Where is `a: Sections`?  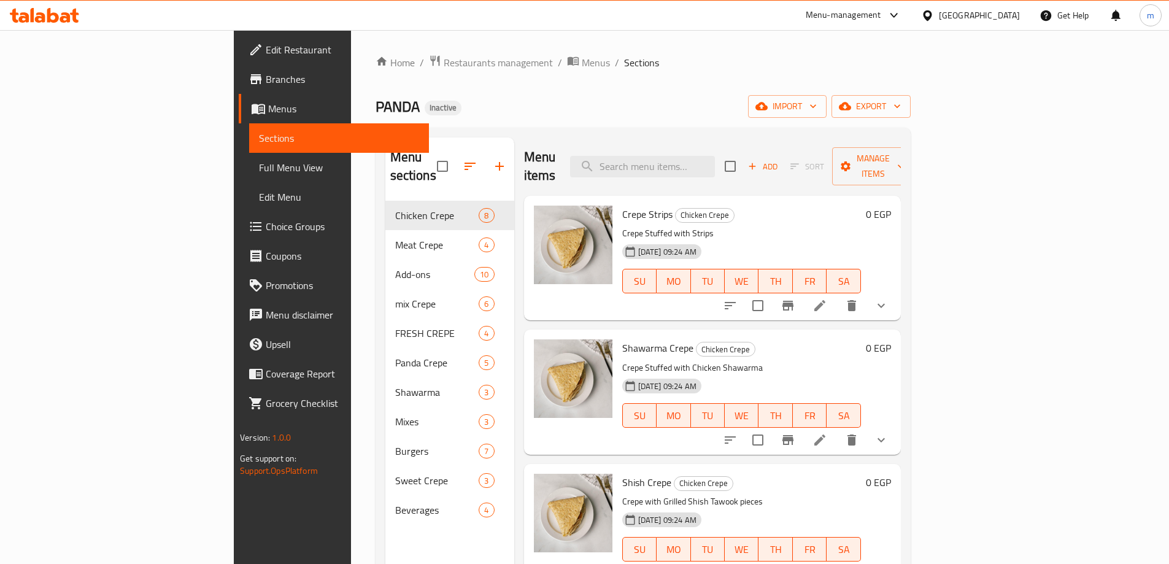 a: Sections is located at coordinates (339, 138).